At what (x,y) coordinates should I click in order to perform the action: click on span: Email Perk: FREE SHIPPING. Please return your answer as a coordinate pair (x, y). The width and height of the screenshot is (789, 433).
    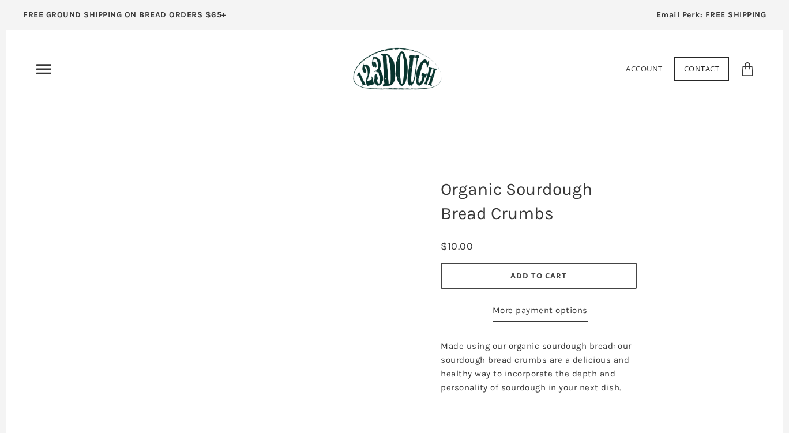
    Looking at the image, I should click on (711, 14).